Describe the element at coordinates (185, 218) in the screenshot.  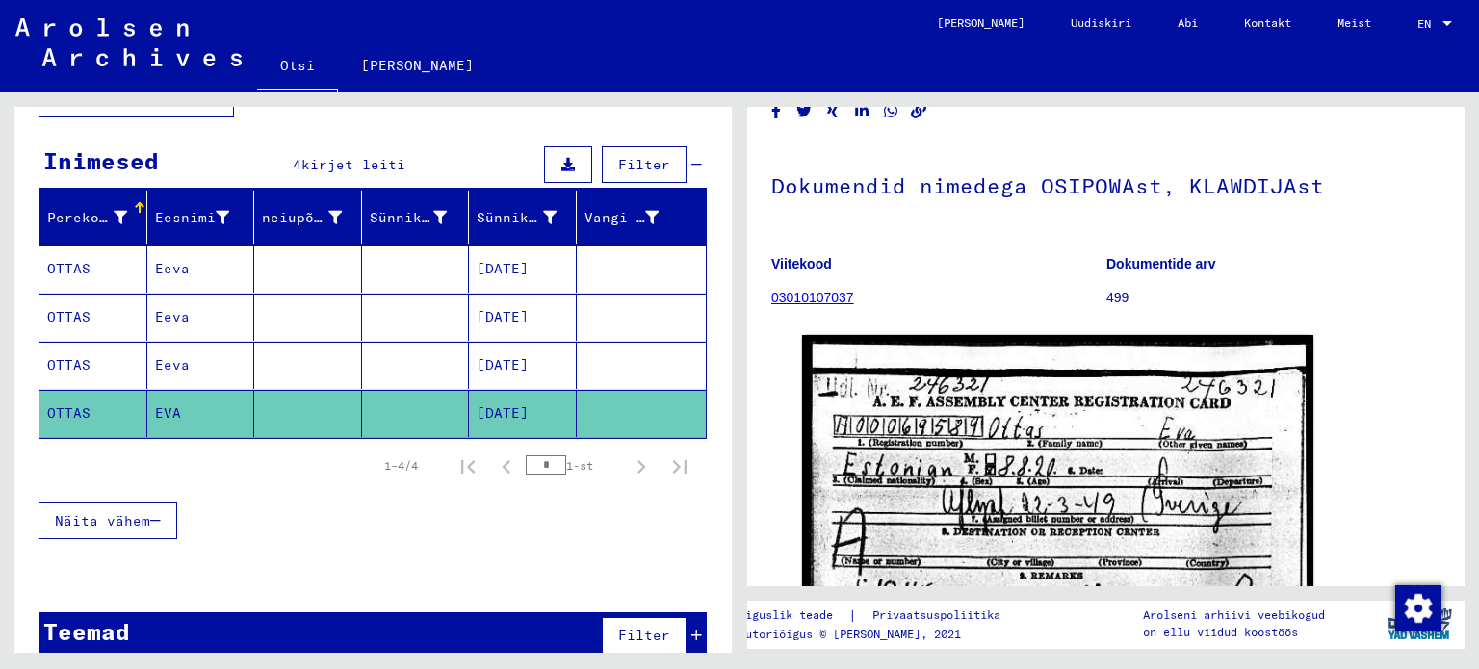
I see `font: Eesnimi` at that location.